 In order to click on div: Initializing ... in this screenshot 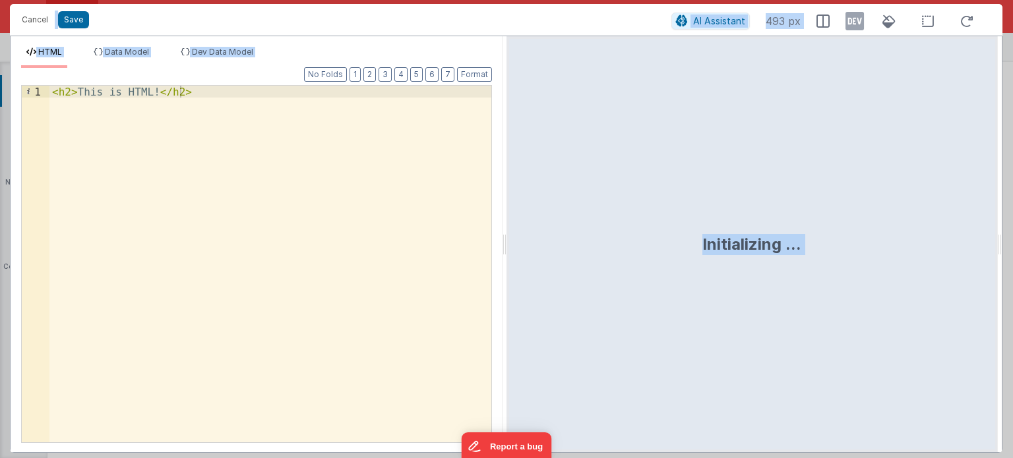, I will do `click(752, 245)`.